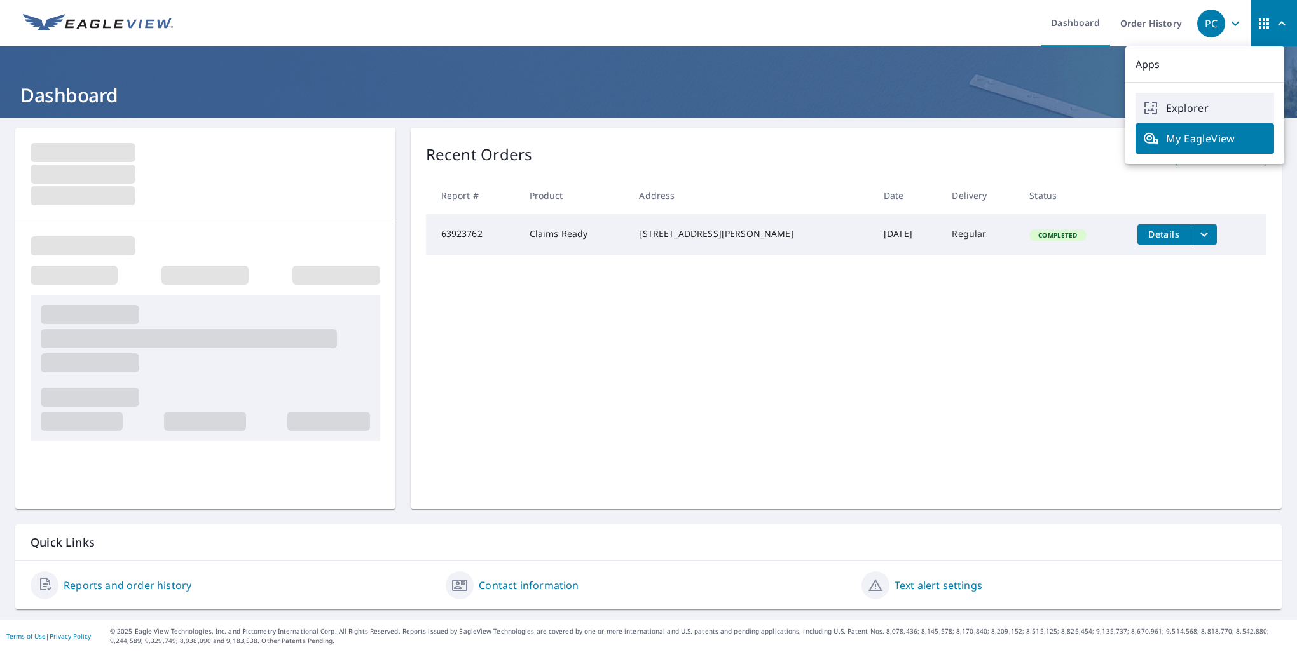  I want to click on span: Explorer, so click(1205, 108).